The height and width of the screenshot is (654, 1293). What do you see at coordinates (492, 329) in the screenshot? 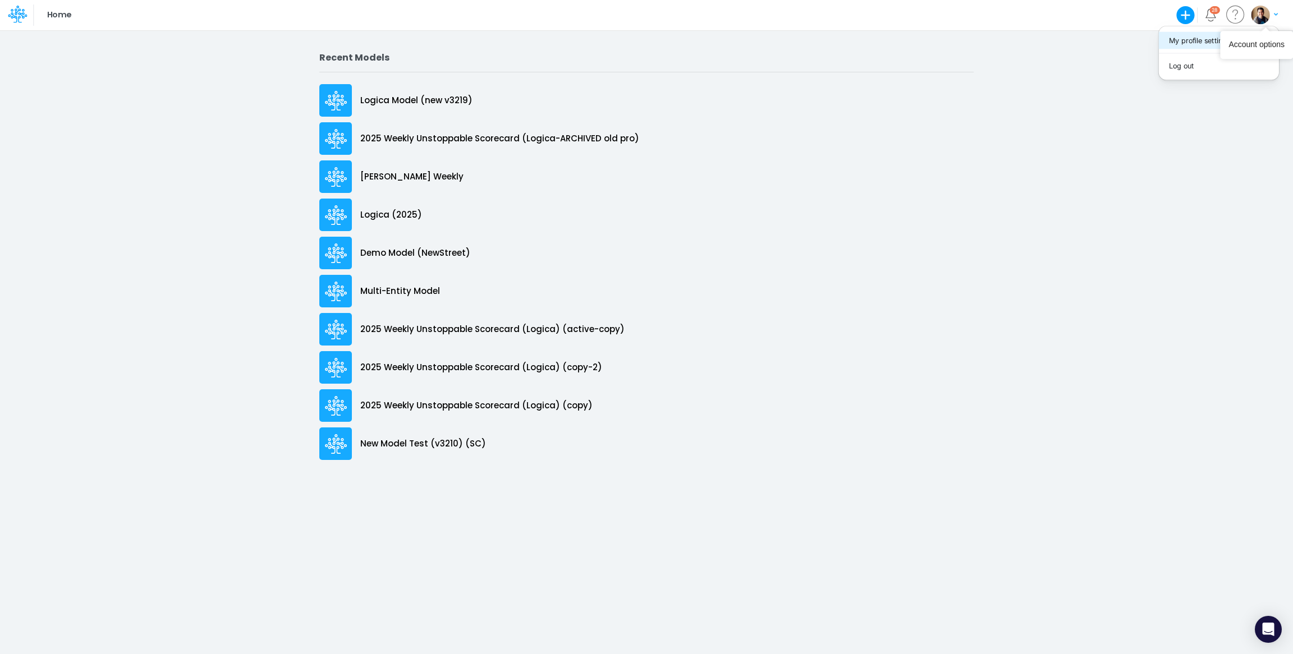
I see `p: 2025 Weekly Unstoppable Scorecard (Logica) (active-copy)` at bounding box center [492, 329].